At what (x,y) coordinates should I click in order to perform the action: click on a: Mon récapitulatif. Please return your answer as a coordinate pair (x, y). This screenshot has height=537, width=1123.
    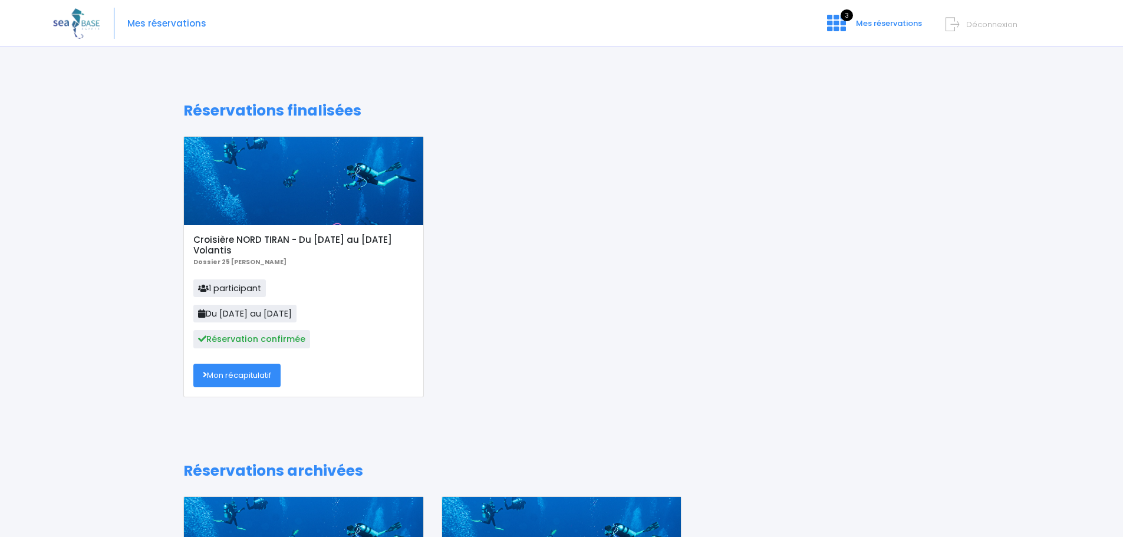
    Looking at the image, I should click on (237, 376).